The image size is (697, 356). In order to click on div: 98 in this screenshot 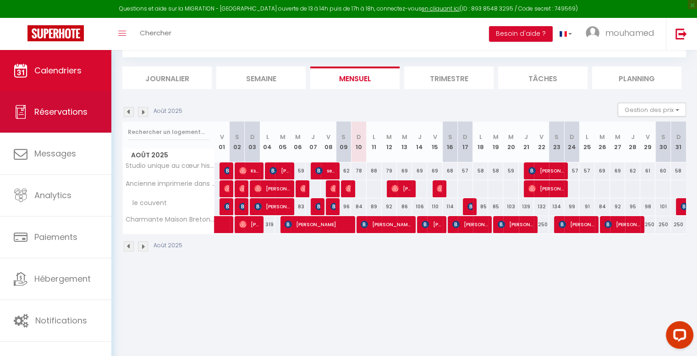, I will do `click(648, 206)`.